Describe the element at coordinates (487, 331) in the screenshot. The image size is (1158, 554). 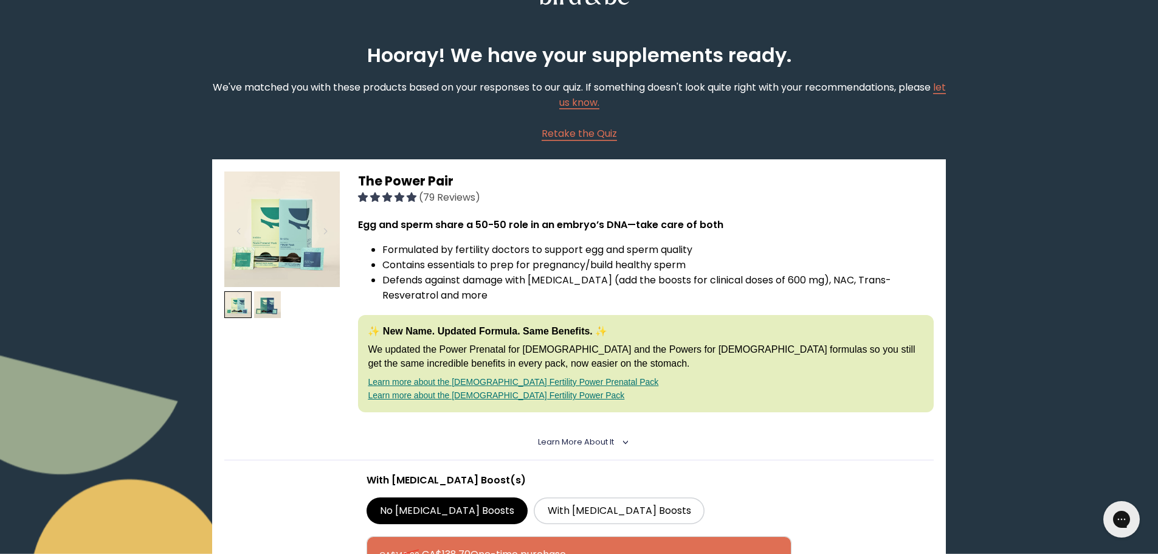
I see `strong: ✨ New Name. Updated Formula. Same Benefits. ✨` at that location.